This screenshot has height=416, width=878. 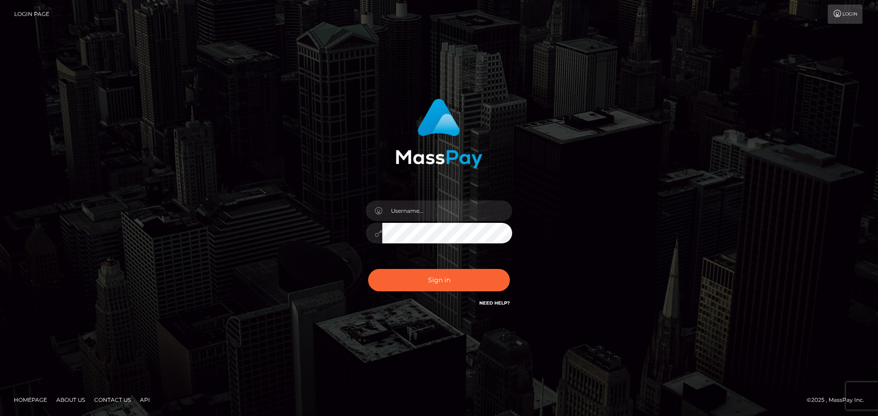 I want to click on button: Sign in, so click(x=439, y=280).